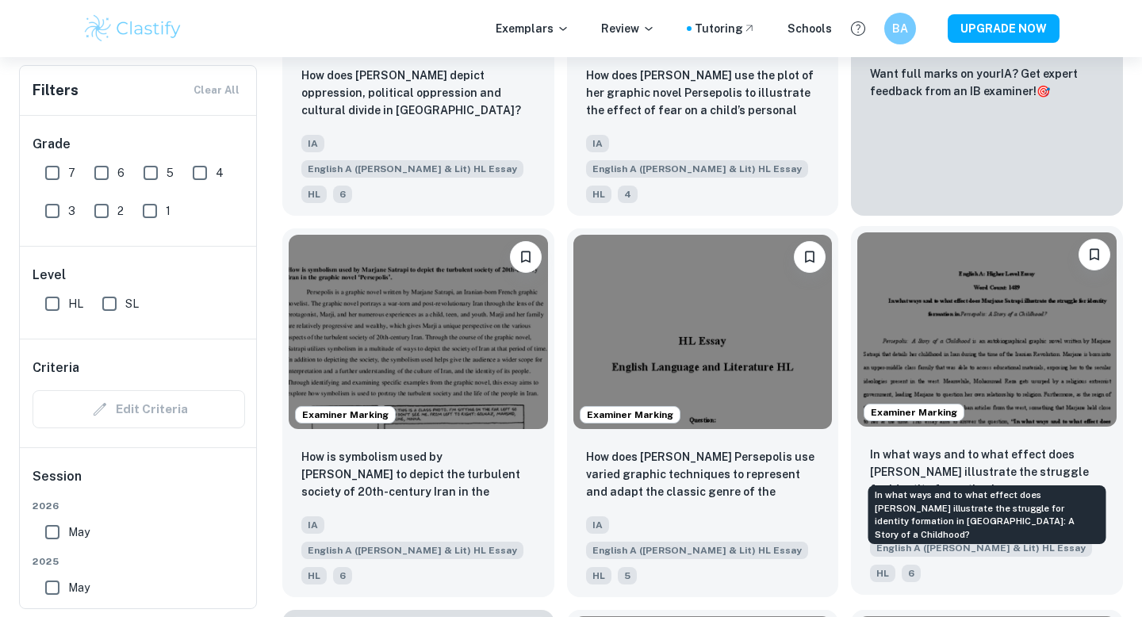  What do you see at coordinates (418, 93) in the screenshot?
I see `p: How does Marjane Satrapi depict oppression, political oppression and cultural divide in Persepolis?` at bounding box center [418, 93].